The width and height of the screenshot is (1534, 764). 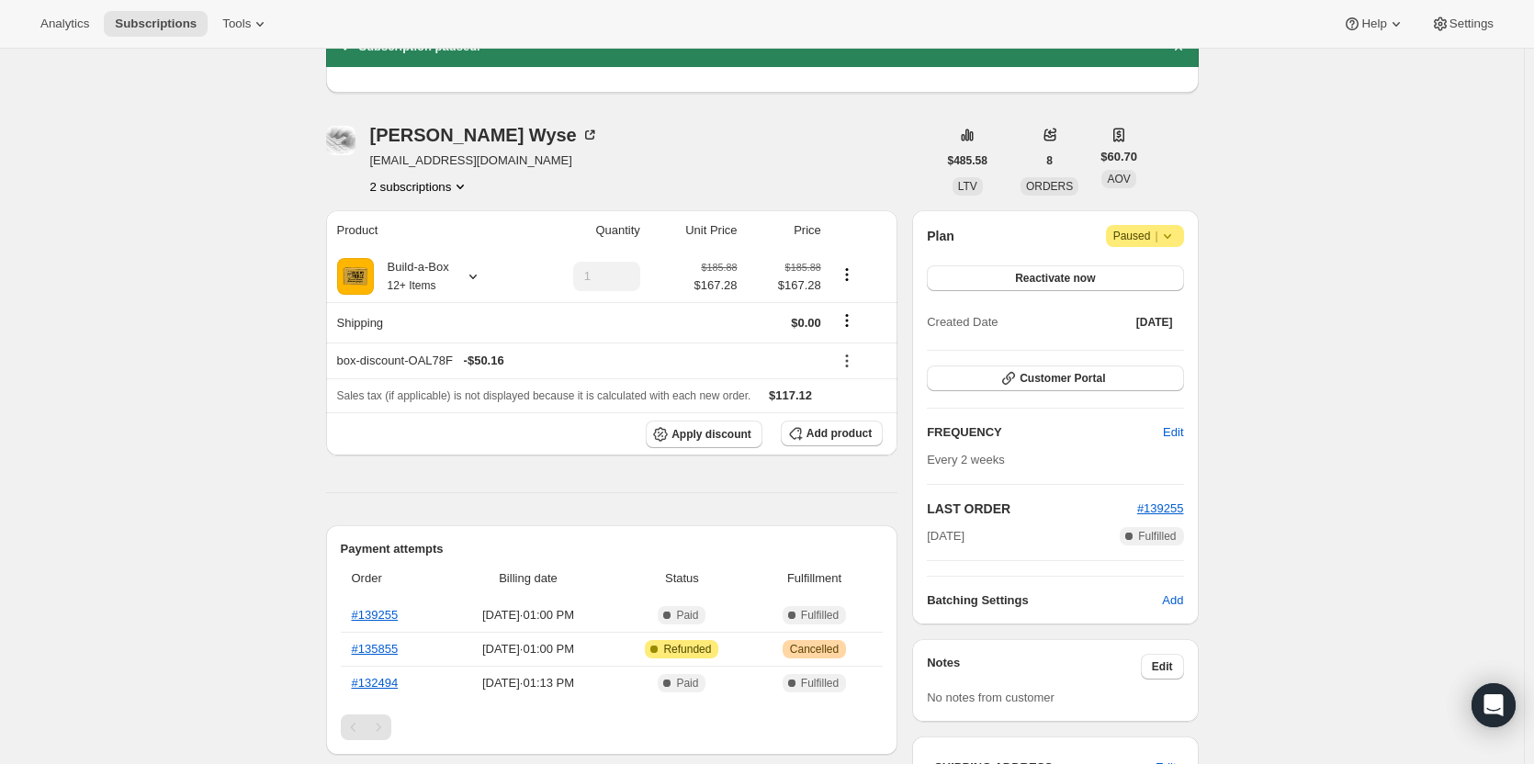 What do you see at coordinates (1049, 161) in the screenshot?
I see `span: 8` at bounding box center [1049, 161].